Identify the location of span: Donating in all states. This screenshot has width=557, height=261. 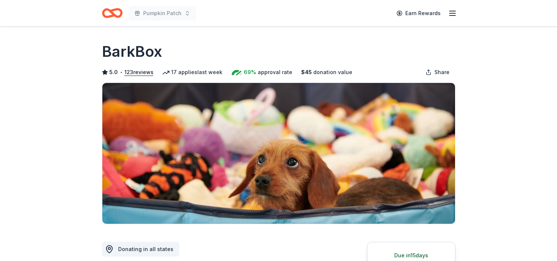
(146, 248).